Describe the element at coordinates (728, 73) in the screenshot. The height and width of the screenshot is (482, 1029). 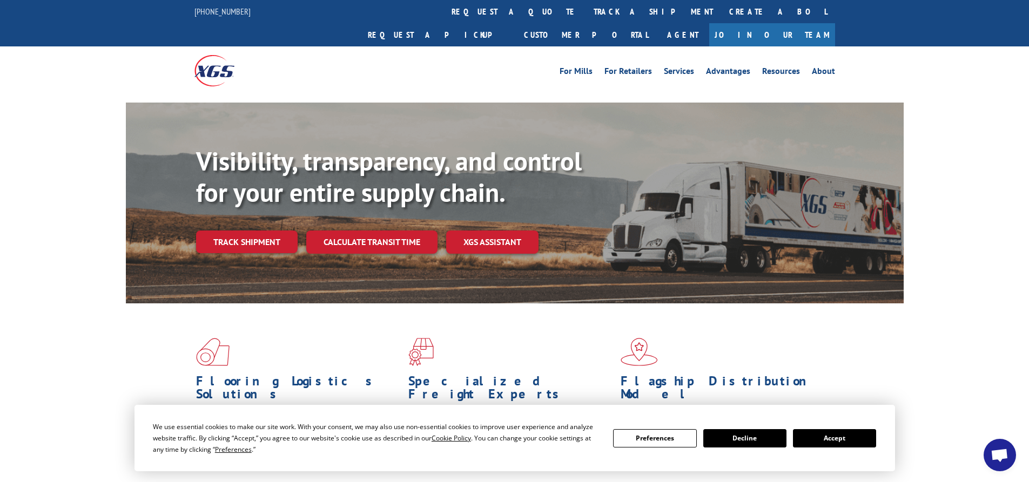
I see `a: Advantages` at that location.